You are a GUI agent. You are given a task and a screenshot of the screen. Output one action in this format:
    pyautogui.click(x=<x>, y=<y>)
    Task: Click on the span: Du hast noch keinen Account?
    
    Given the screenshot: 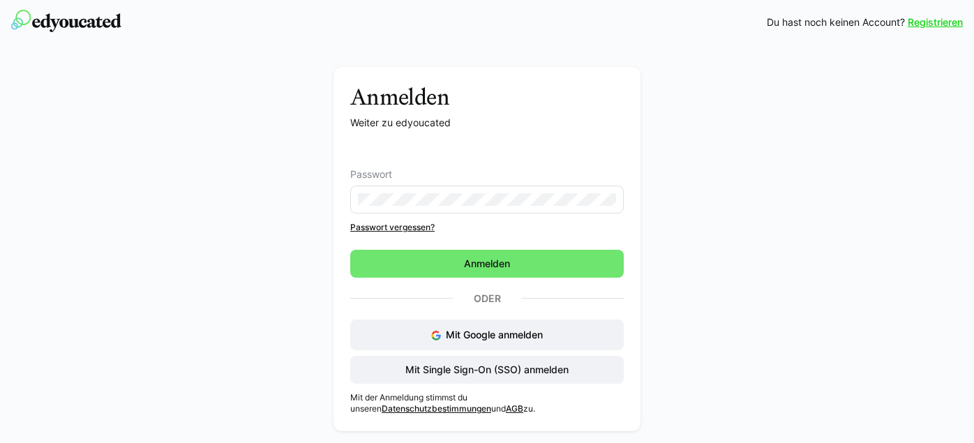 What is the action you would take?
    pyautogui.click(x=836, y=22)
    